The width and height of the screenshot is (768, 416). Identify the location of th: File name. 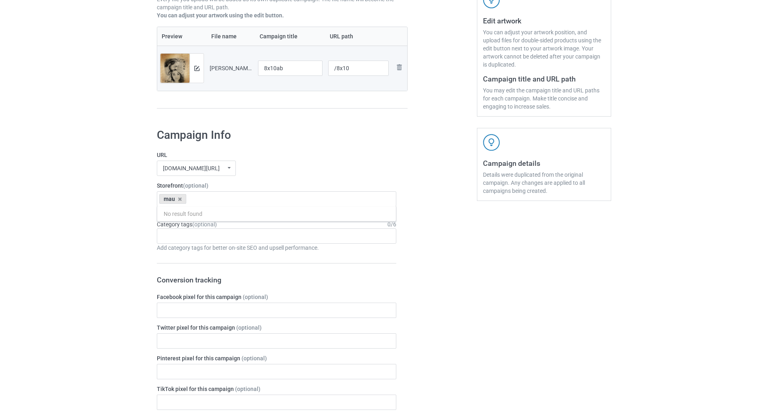
(231, 36).